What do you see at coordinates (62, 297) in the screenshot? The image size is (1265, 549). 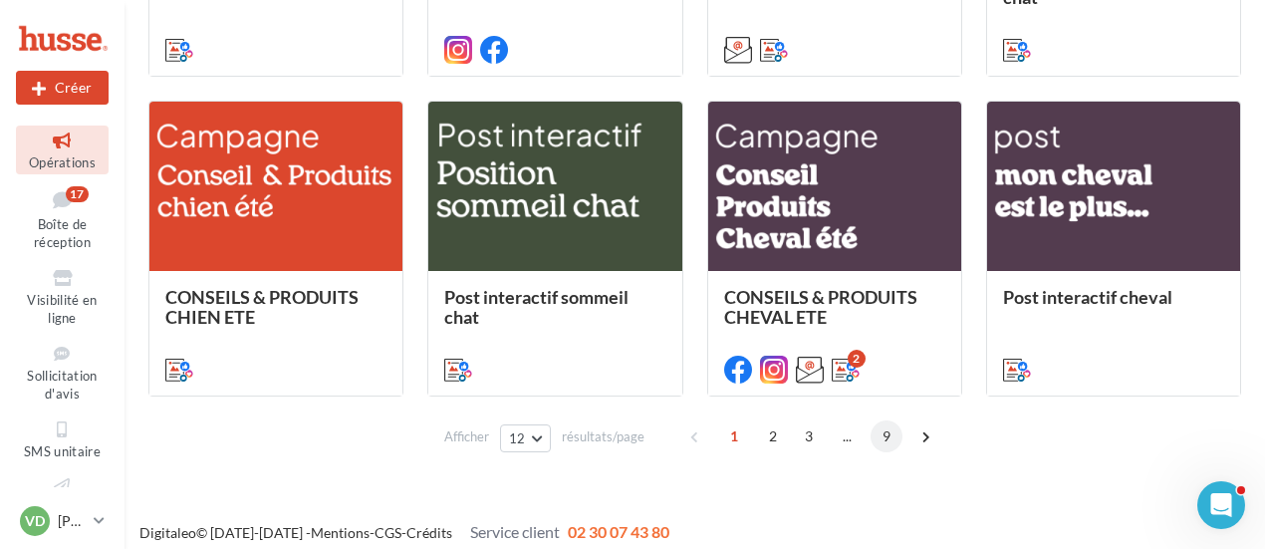 I see `a: Visibilité en ligne` at bounding box center [62, 297].